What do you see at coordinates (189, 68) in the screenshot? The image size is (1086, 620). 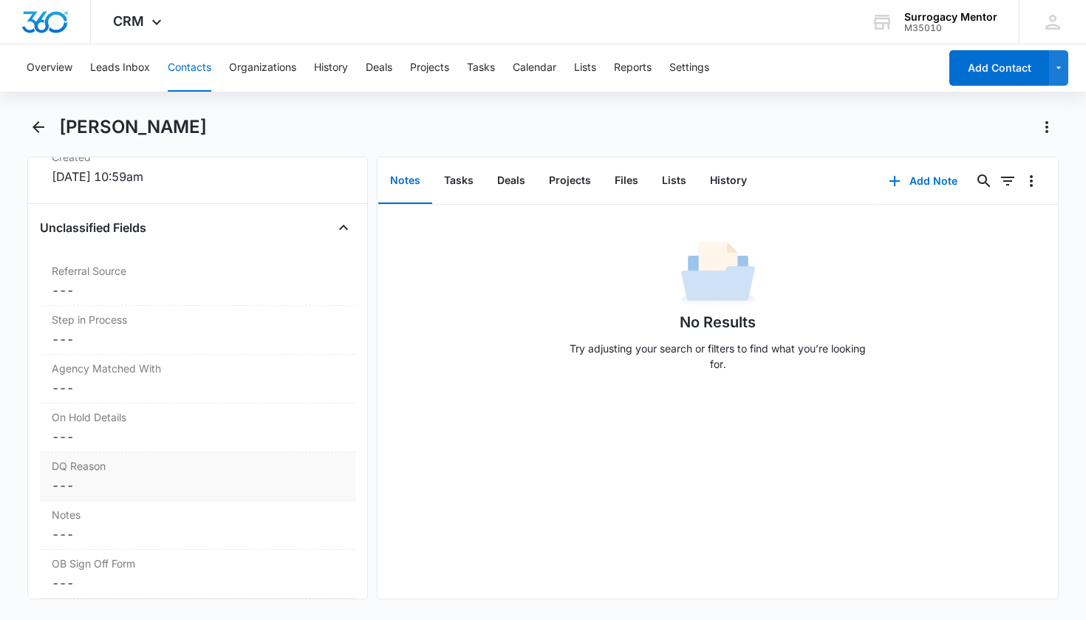 I see `button: Contacts` at bounding box center [189, 68].